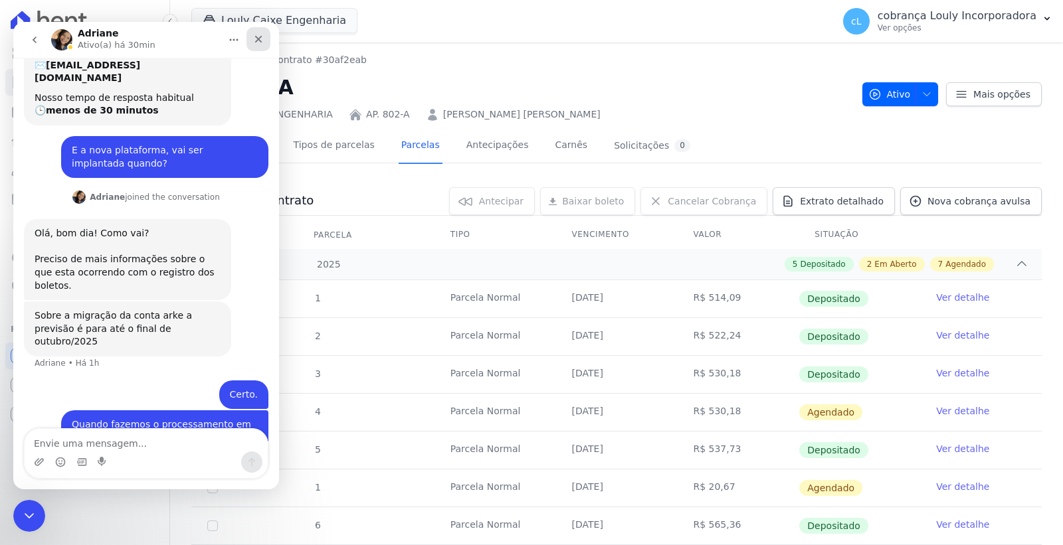 This screenshot has height=545, width=1063. I want to click on p: Ativo(a) há 30min, so click(103, 23).